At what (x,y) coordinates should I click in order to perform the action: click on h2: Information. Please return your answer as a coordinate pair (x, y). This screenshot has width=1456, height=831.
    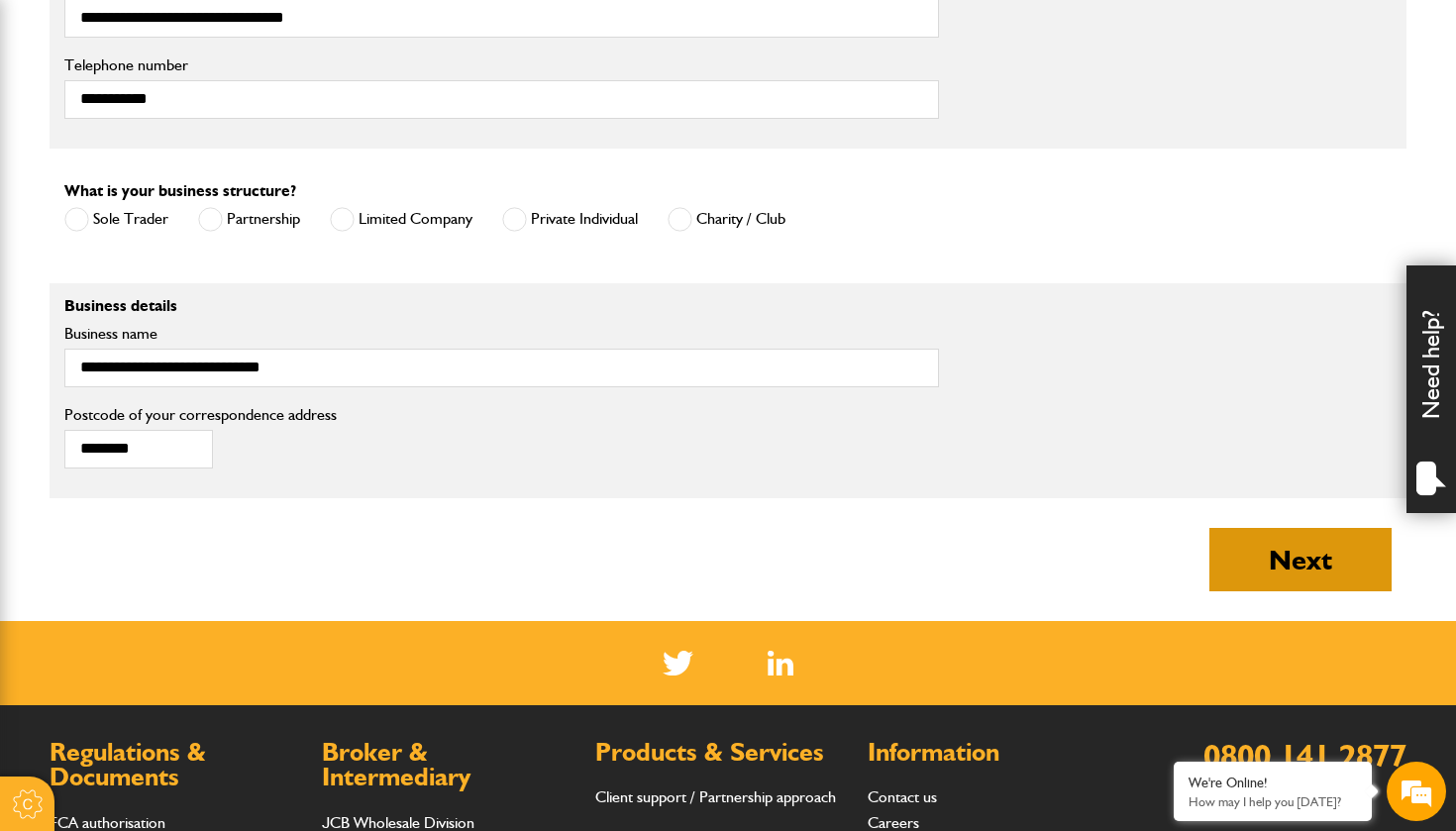
    Looking at the image, I should click on (993, 752).